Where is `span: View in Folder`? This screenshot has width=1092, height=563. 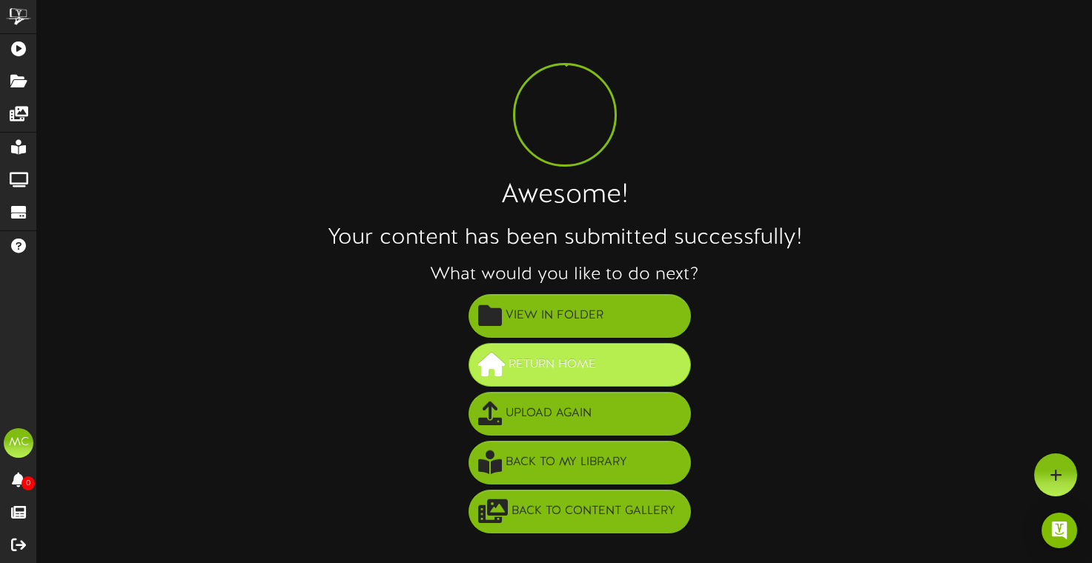 span: View in Folder is located at coordinates (554, 316).